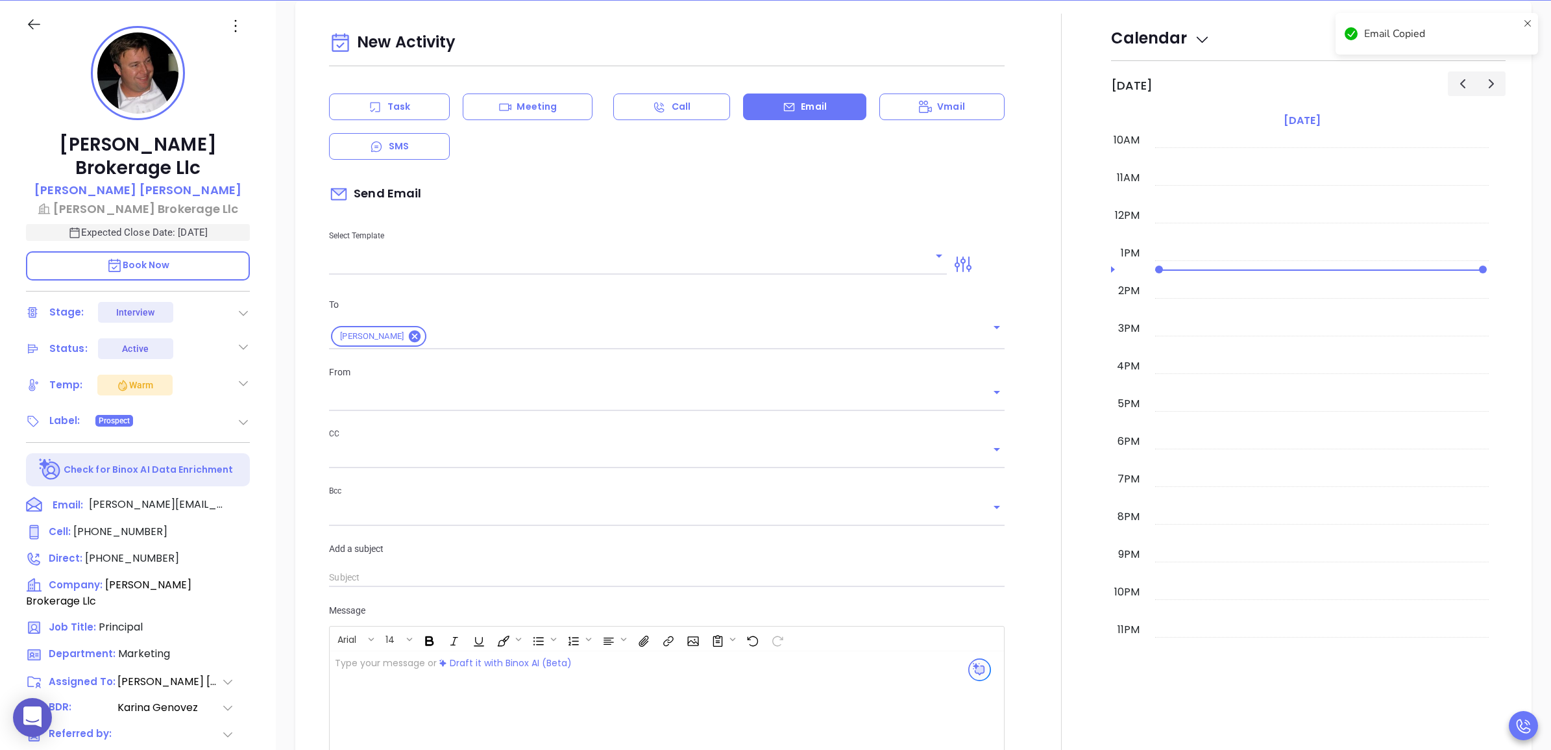  What do you see at coordinates (667, 372) in the screenshot?
I see `p: From` at bounding box center [667, 372].